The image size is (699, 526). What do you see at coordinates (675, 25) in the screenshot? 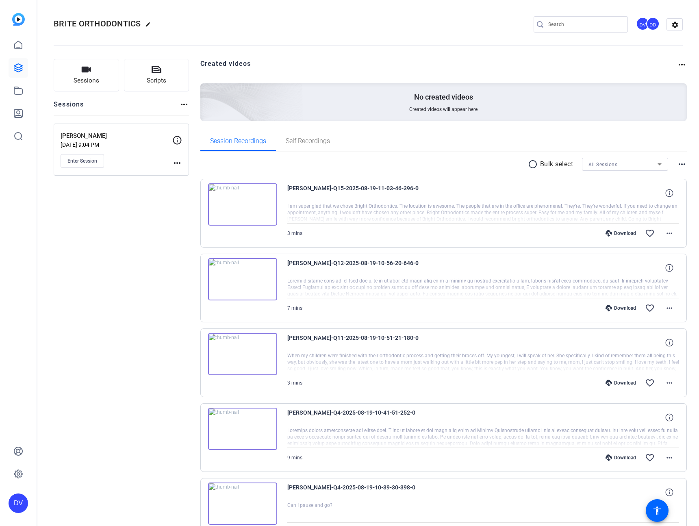
I see `mat-icon: settings` at bounding box center [675, 25].